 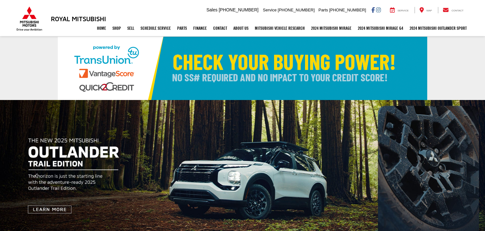 I want to click on a: About Us, so click(x=241, y=28).